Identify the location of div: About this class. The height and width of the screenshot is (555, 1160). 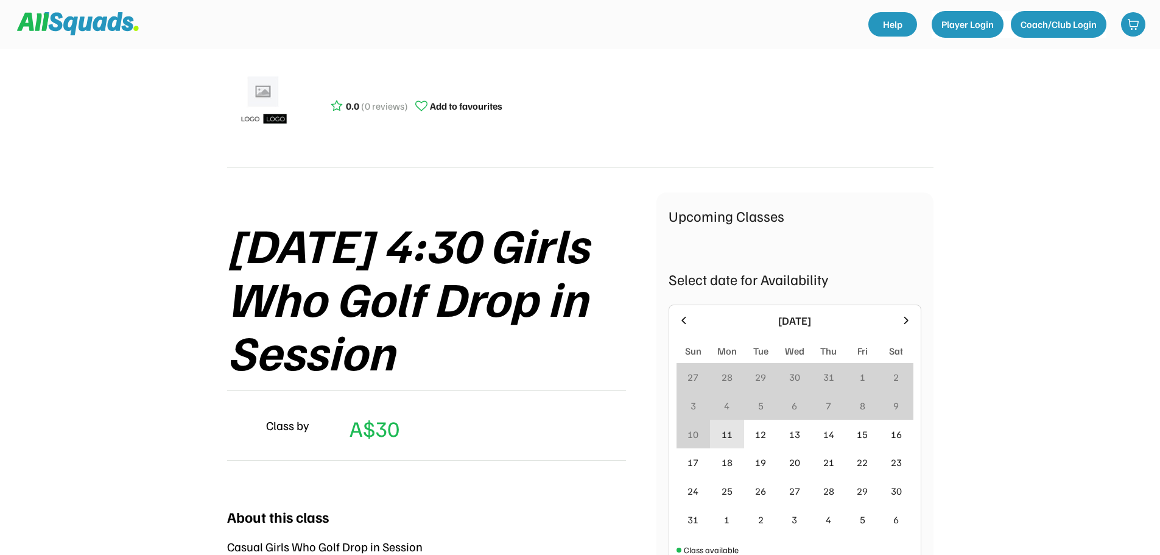
(278, 516).